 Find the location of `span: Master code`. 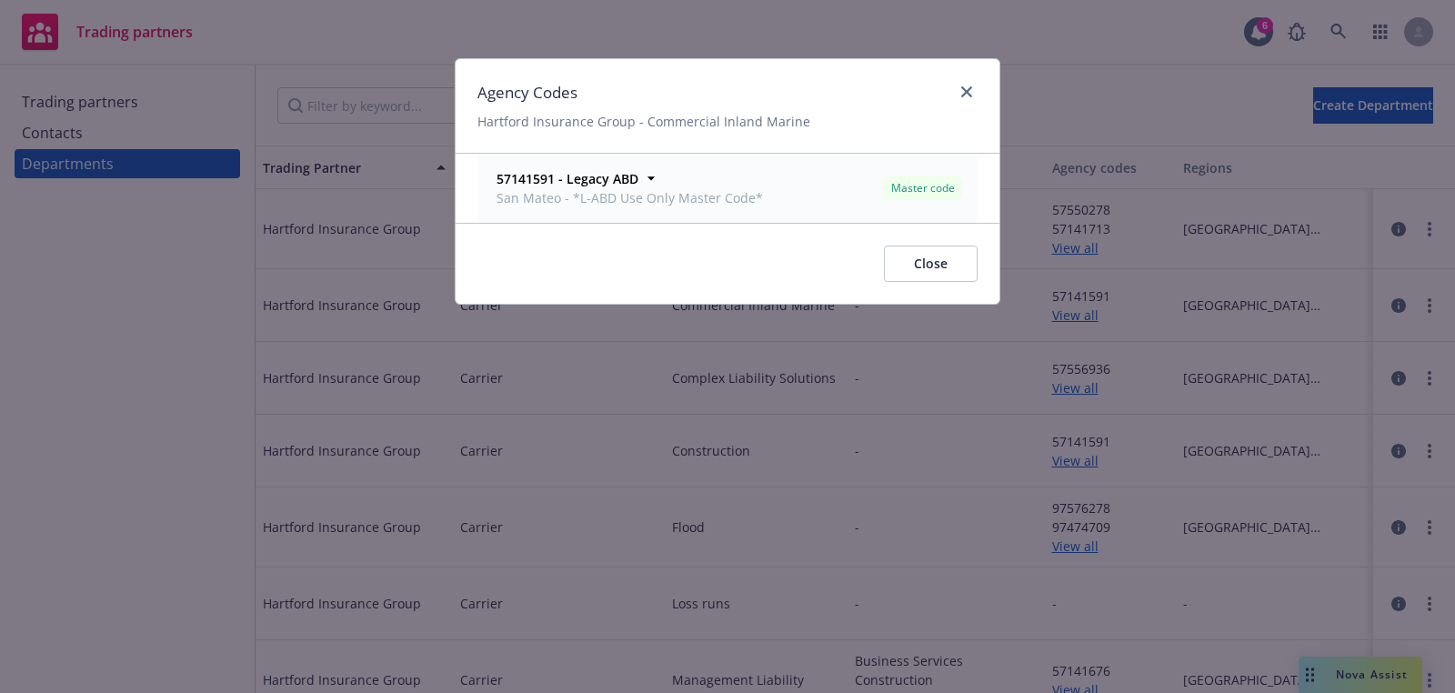

span: Master code is located at coordinates (923, 188).